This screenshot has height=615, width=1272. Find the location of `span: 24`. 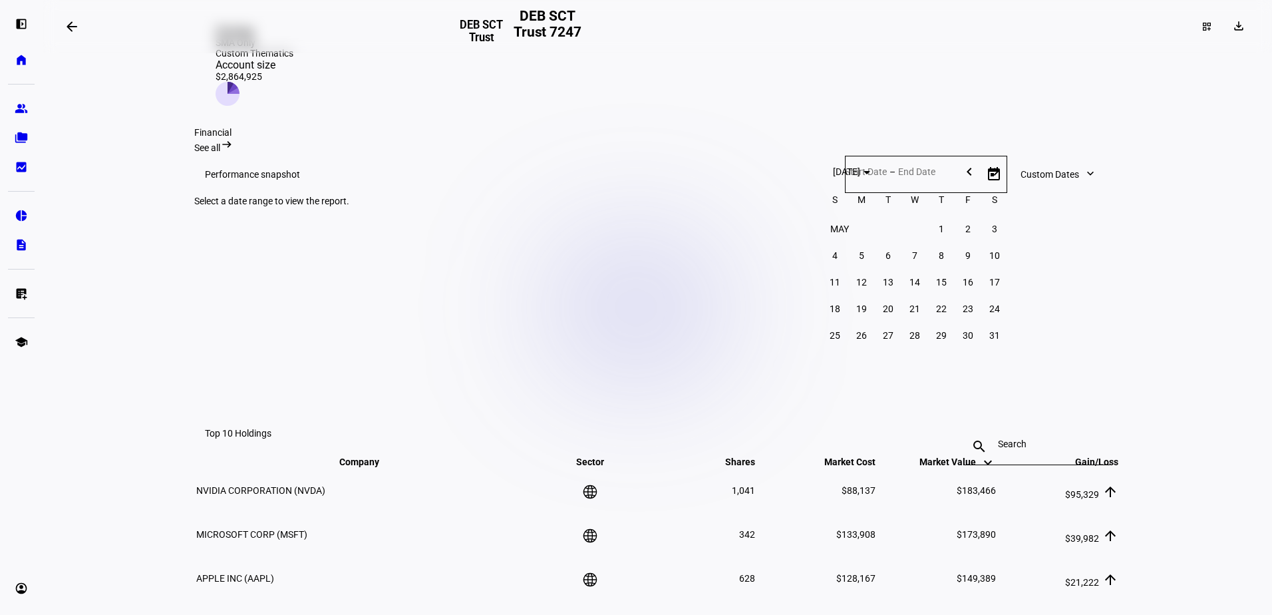

span: 24 is located at coordinates (994, 309).